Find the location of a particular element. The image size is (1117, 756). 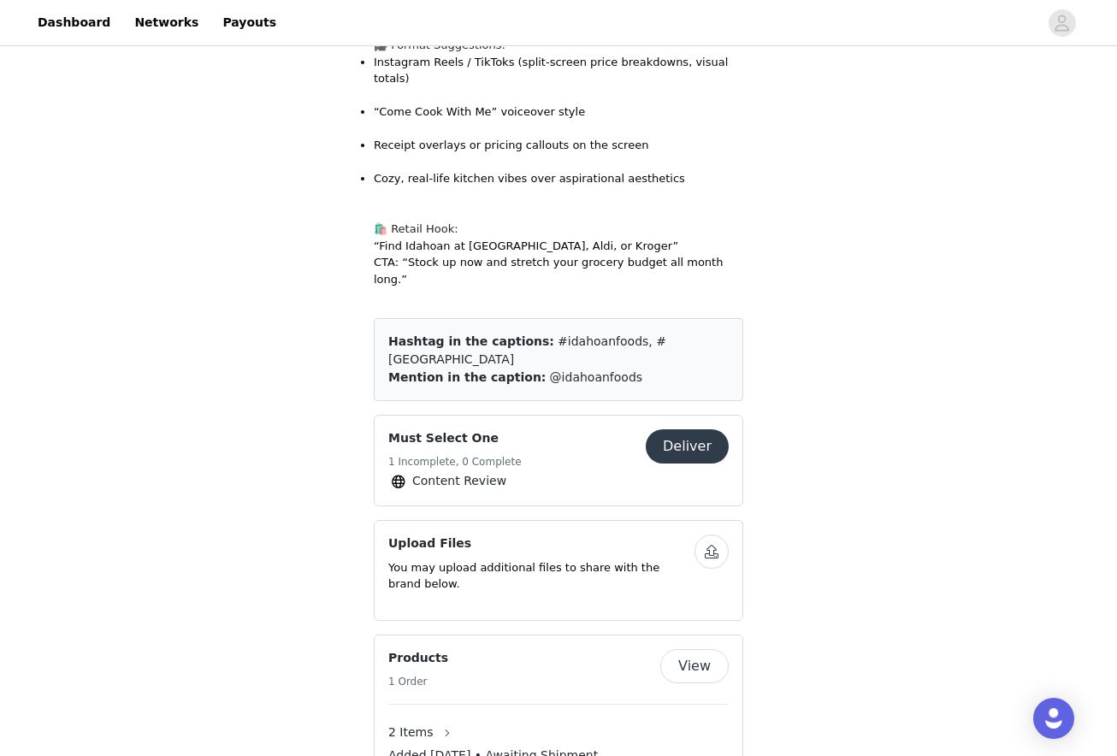

span: 2 Items is located at coordinates (410, 732).